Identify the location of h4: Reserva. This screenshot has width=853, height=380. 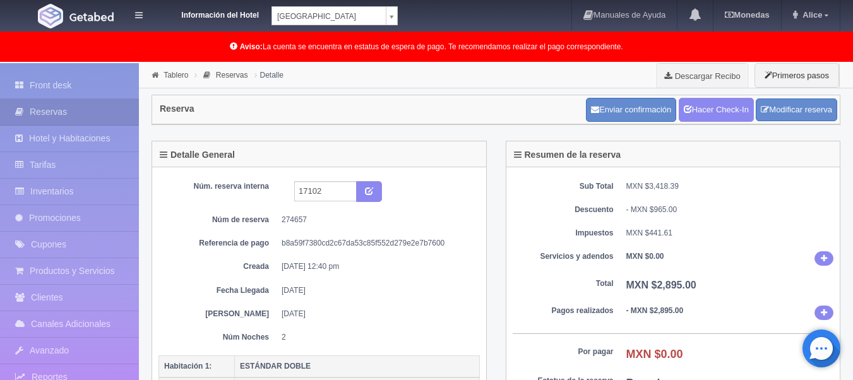
(177, 109).